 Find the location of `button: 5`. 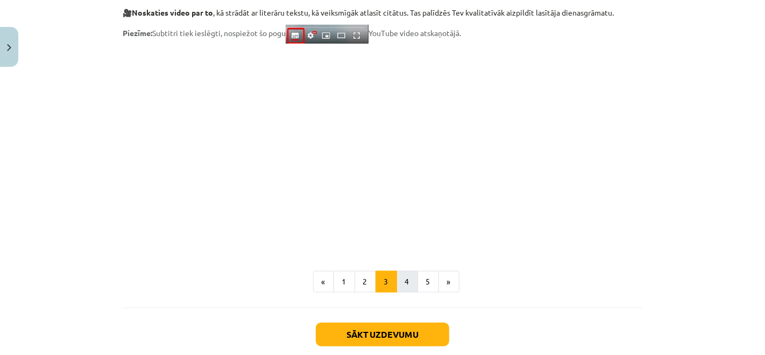

button: 5 is located at coordinates (428, 282).